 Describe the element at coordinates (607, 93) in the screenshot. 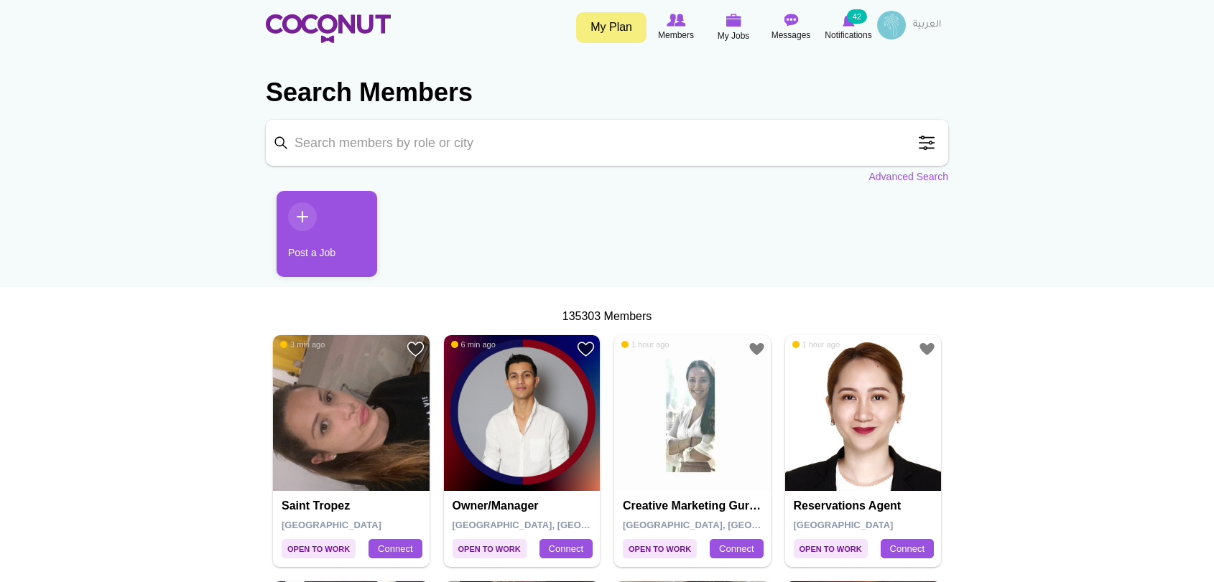

I see `h2: Search Members` at that location.